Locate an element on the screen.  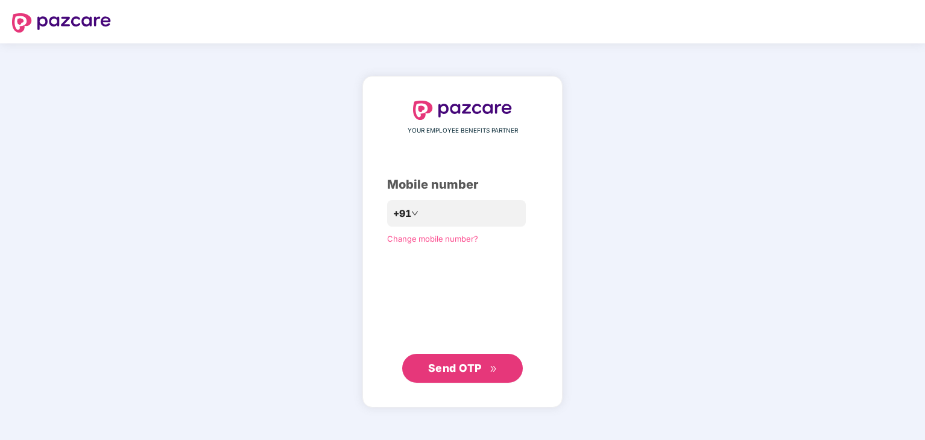
span: down is located at coordinates (415, 214).